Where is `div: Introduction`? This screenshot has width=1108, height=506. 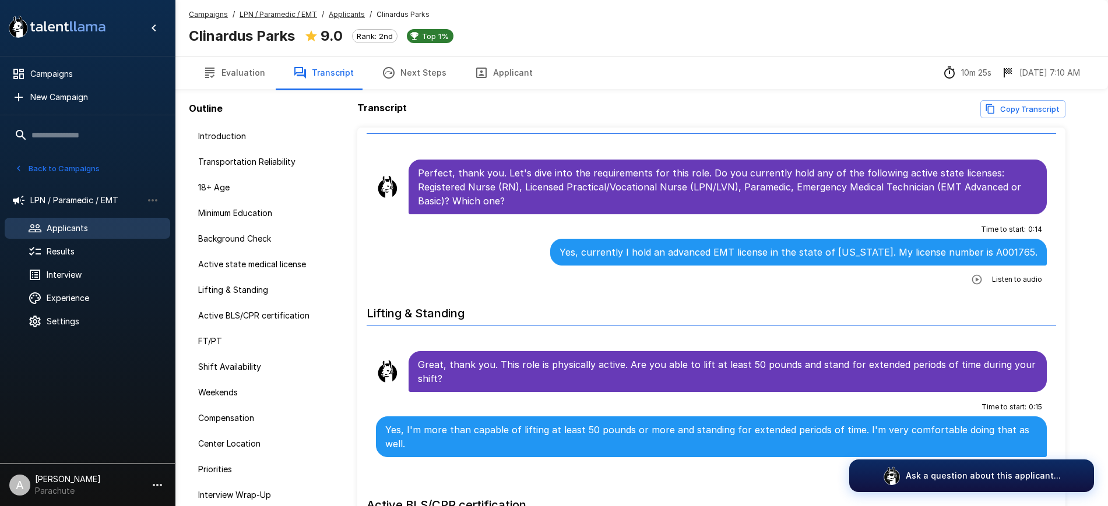
div: Introduction is located at coordinates (256, 136).